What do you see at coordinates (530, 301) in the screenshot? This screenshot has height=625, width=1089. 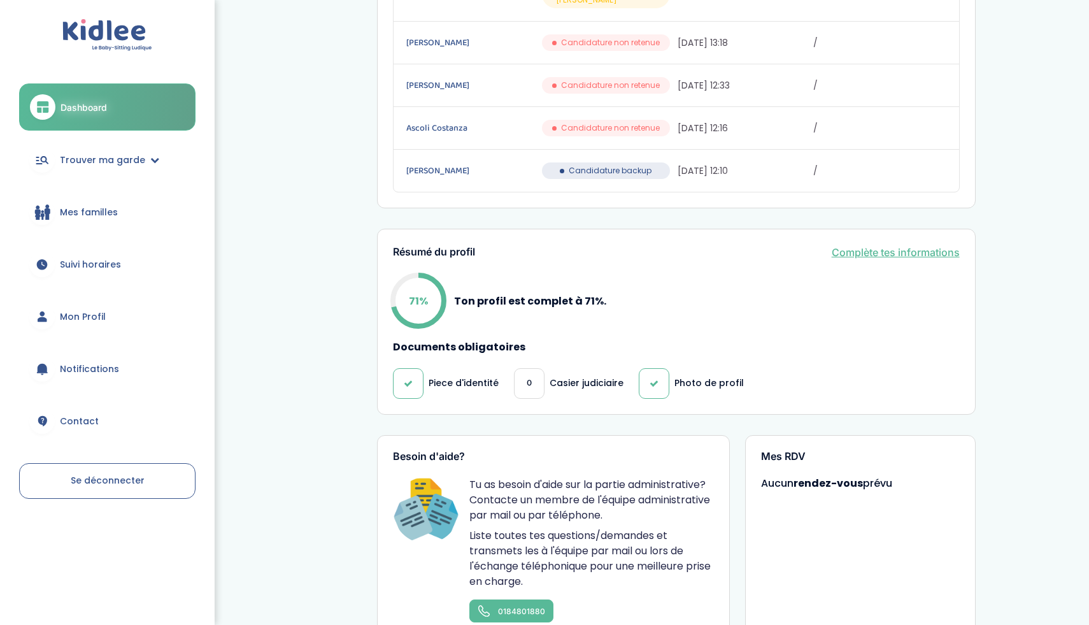 I see `p: Ton profil est complet à 71%.` at bounding box center [530, 301].